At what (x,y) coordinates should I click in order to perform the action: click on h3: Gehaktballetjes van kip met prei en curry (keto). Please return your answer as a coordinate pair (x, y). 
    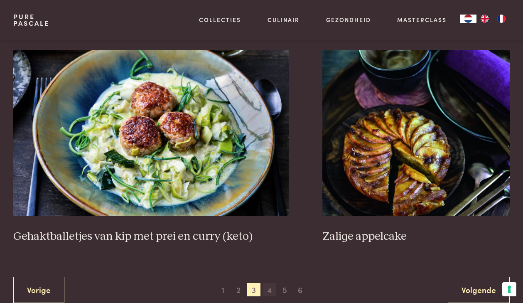
    Looking at the image, I should click on (151, 236).